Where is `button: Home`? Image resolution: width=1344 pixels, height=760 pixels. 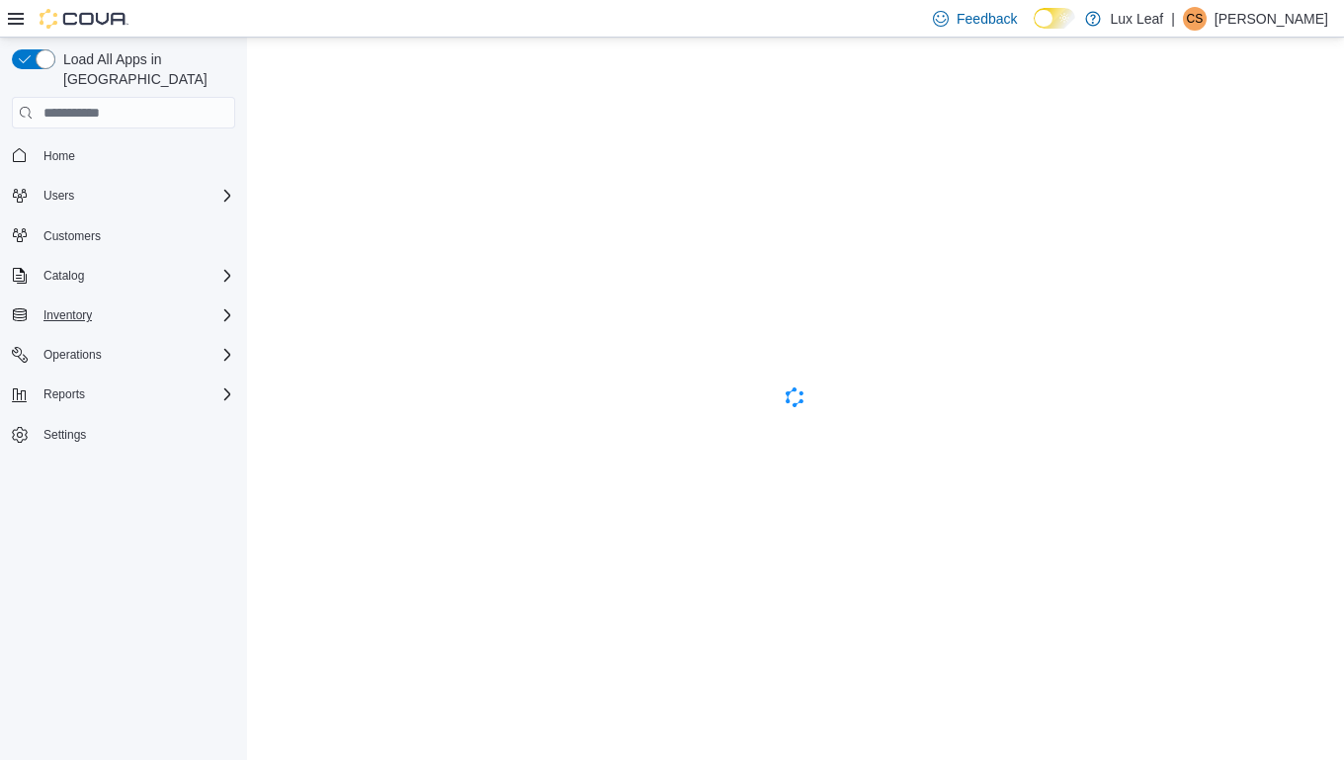 button: Home is located at coordinates (124, 154).